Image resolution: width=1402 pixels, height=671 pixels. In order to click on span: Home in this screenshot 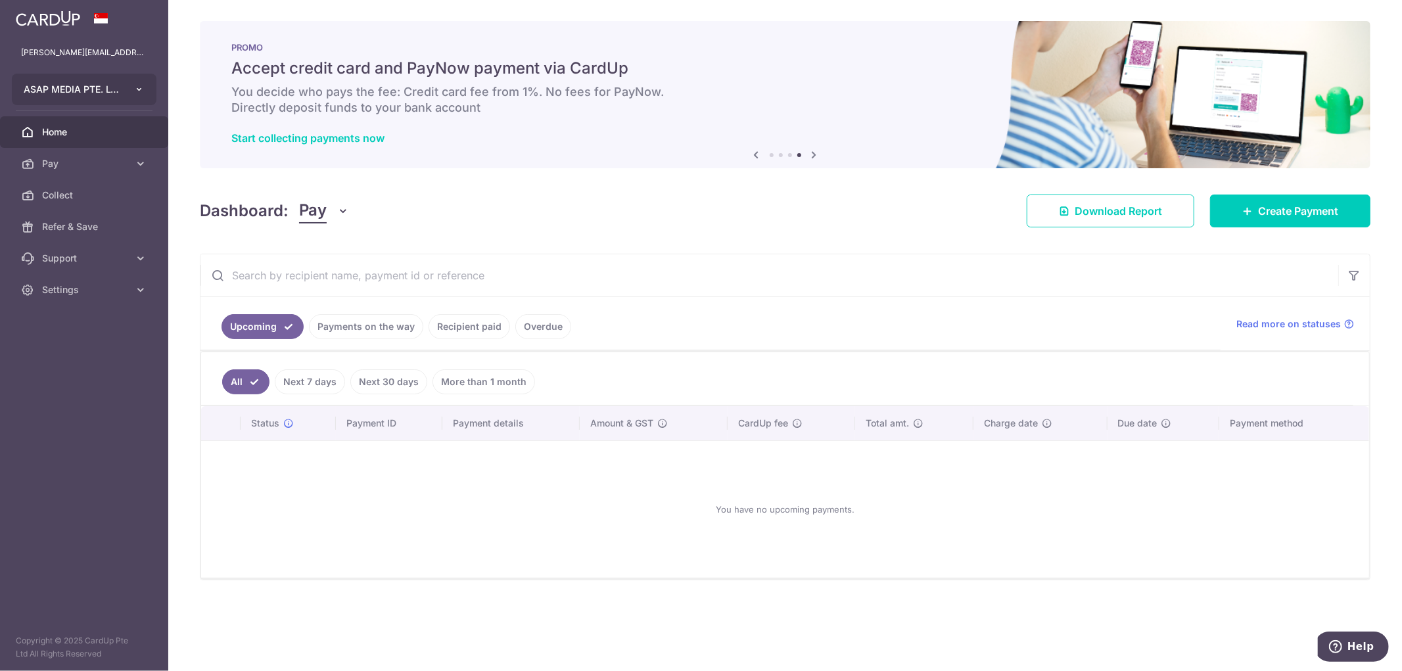, I will do `click(85, 132)`.